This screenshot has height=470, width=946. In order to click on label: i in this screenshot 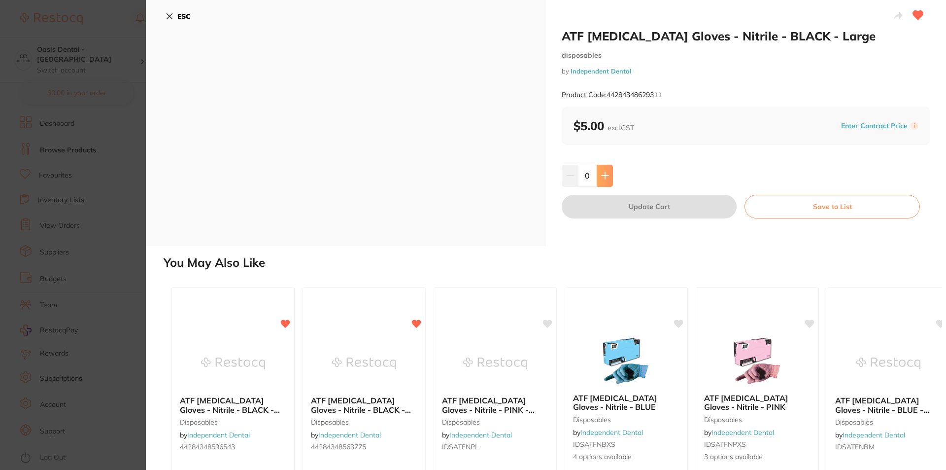, I will do `click(915, 126)`.